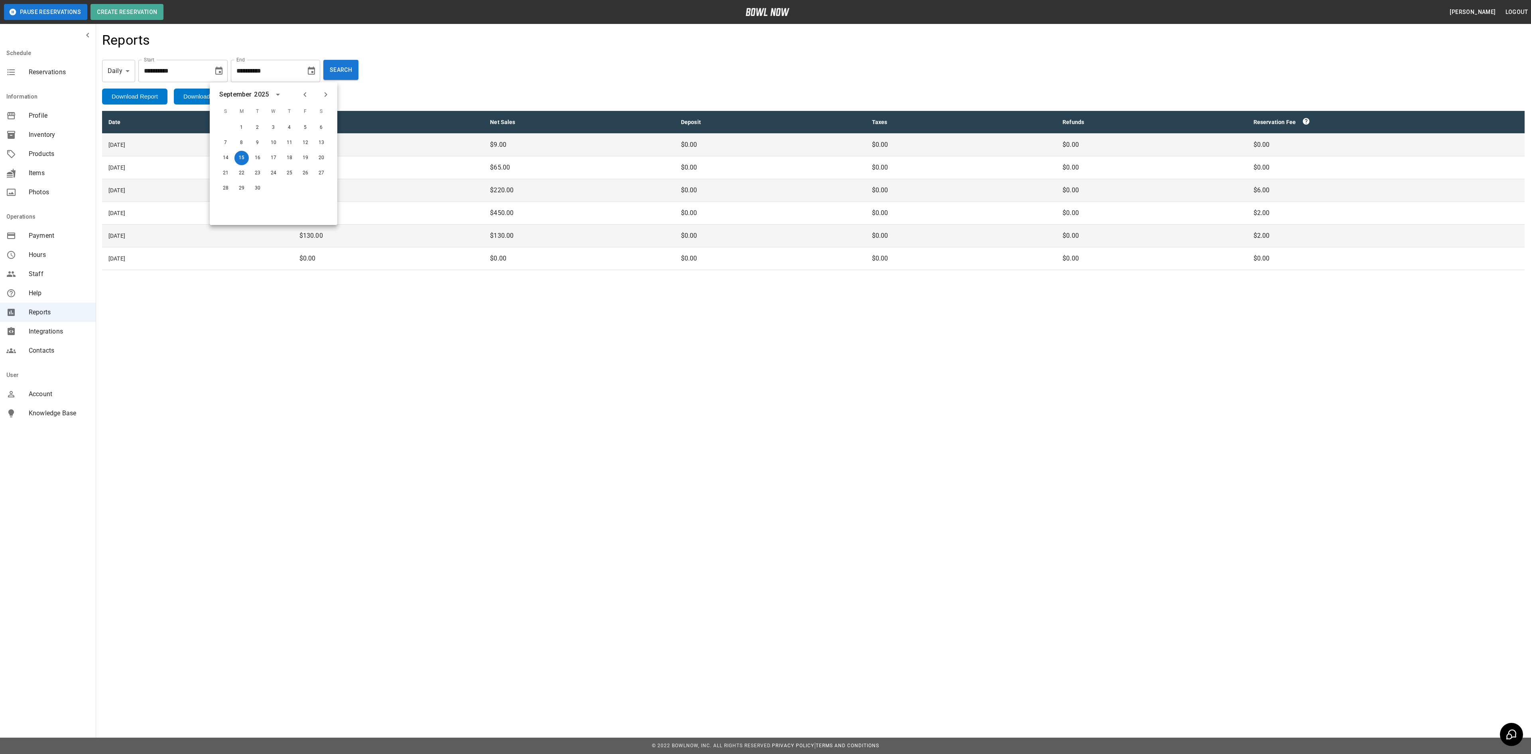 The image size is (1531, 754). I want to click on button: Create Reservation, so click(127, 12).